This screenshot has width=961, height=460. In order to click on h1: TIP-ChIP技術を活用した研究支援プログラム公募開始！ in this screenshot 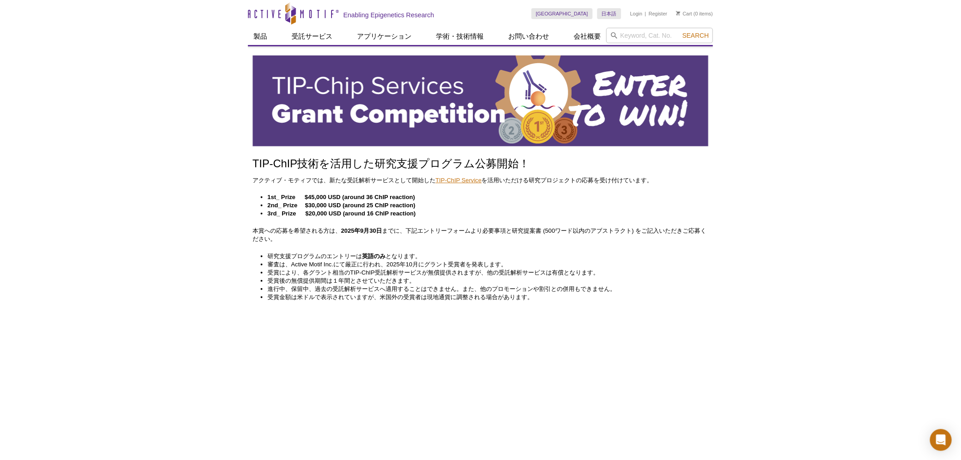, I will do `click(480, 164)`.